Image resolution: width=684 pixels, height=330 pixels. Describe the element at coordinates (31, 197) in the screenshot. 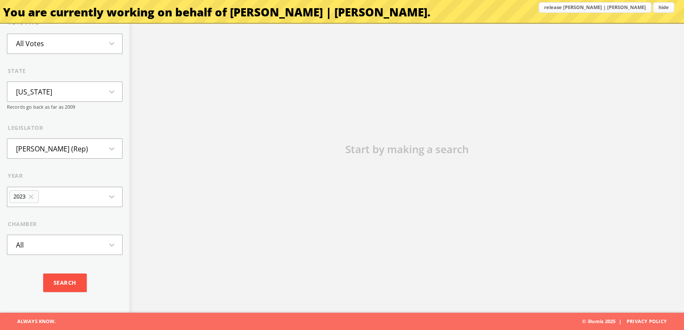

I see `i: close` at that location.